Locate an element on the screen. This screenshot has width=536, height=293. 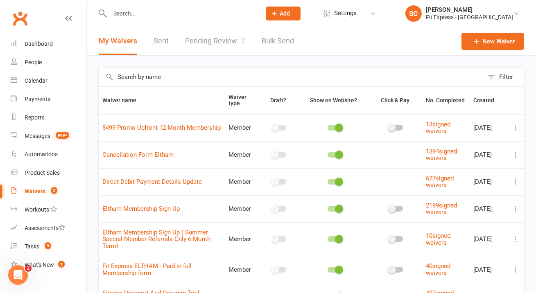
a: New Waiver is located at coordinates (493, 41).